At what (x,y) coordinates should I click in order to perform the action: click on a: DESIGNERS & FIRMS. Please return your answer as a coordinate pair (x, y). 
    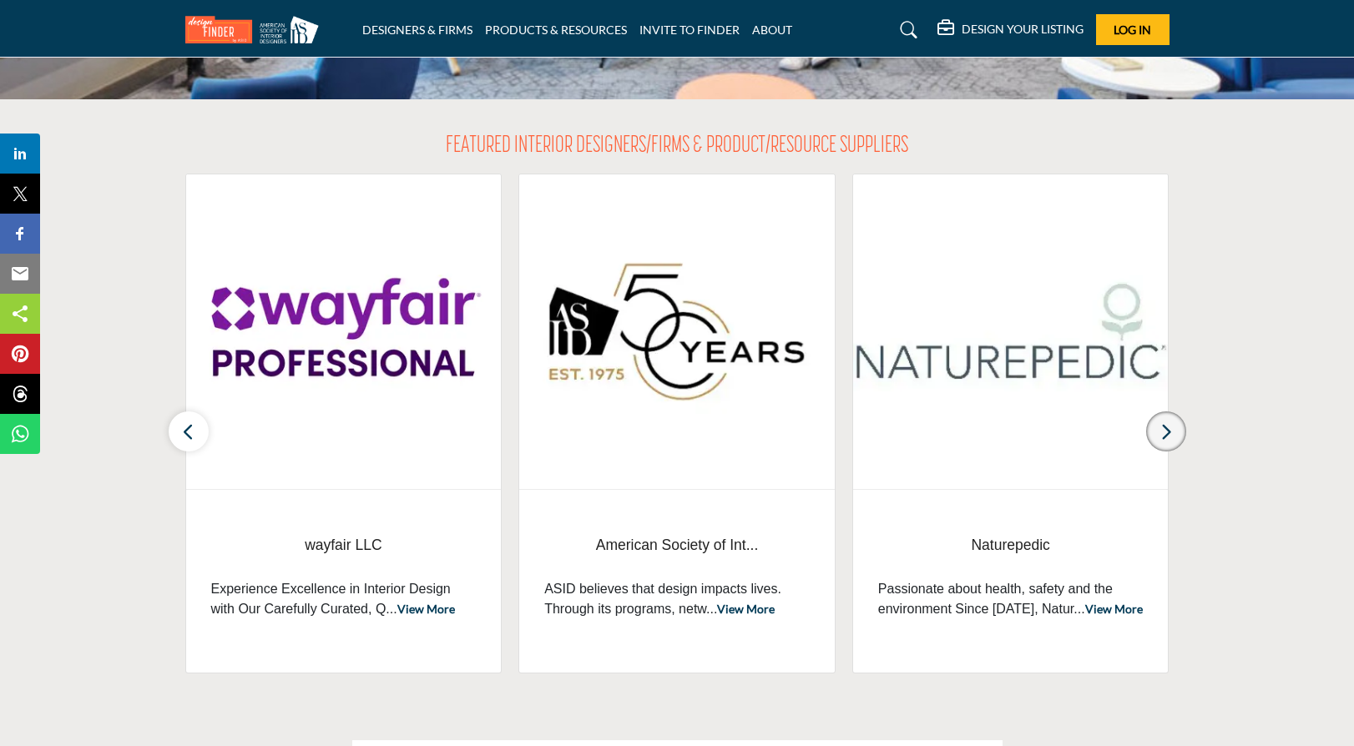
    Looking at the image, I should click on (417, 29).